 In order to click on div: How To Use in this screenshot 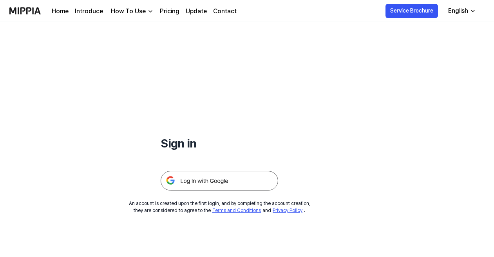, I will do `click(128, 11)`.